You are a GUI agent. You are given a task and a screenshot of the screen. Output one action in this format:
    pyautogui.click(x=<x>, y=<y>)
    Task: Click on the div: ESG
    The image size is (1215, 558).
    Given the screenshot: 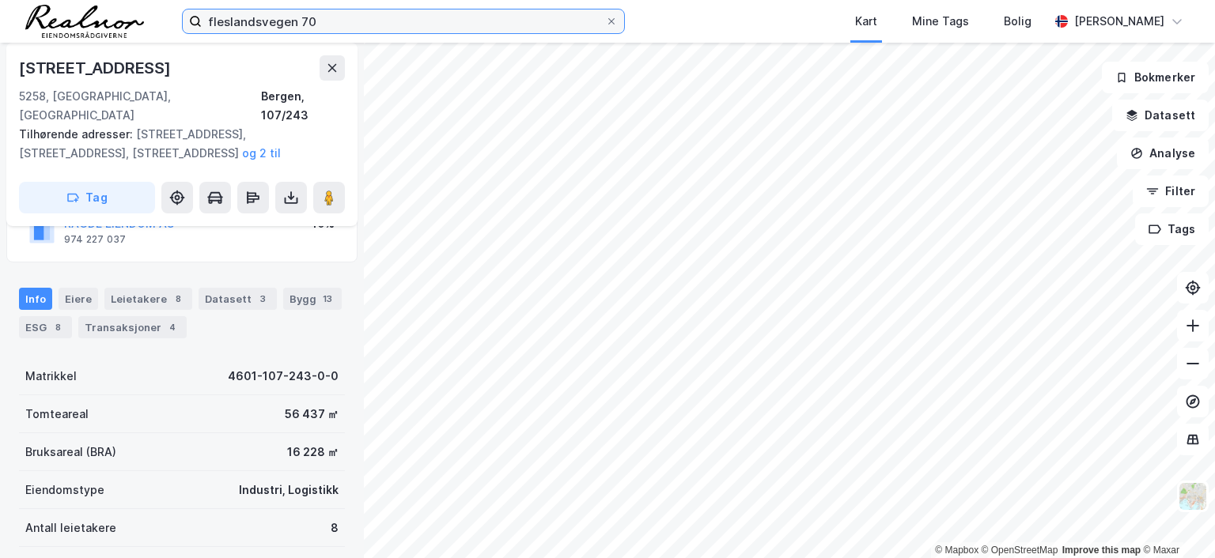 What is the action you would take?
    pyautogui.click(x=45, y=327)
    